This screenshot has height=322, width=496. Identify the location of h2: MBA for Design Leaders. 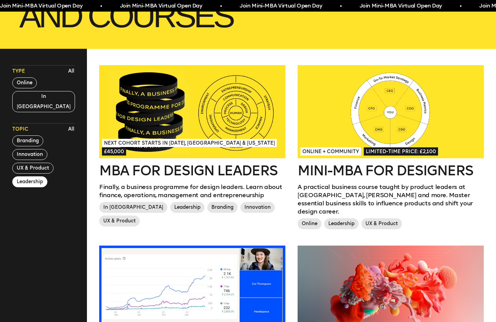
(192, 170).